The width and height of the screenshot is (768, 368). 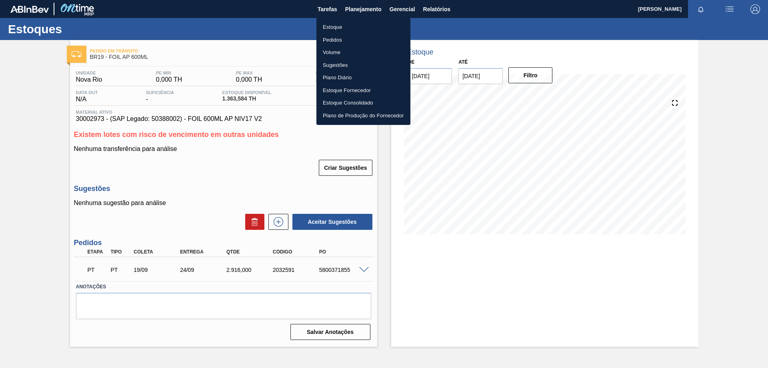 What do you see at coordinates (363, 116) in the screenshot?
I see `li: Plano de Produção do Fornecedor` at bounding box center [363, 116].